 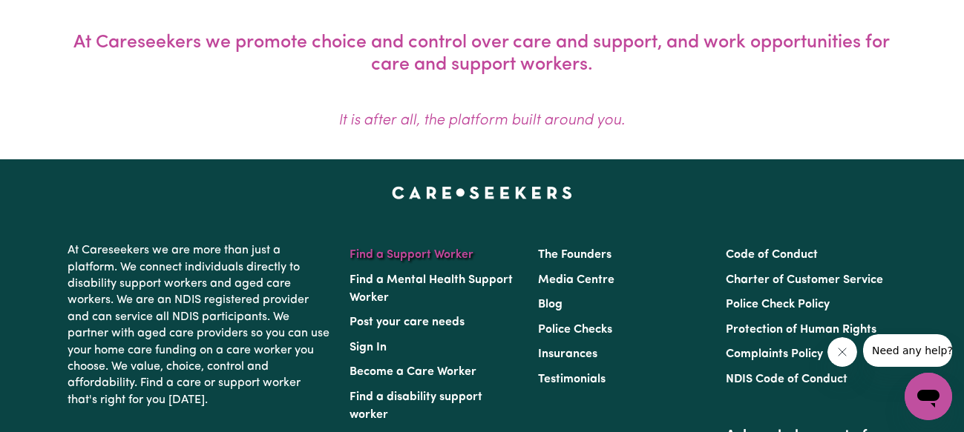 I want to click on span: Need any help?, so click(x=49, y=16).